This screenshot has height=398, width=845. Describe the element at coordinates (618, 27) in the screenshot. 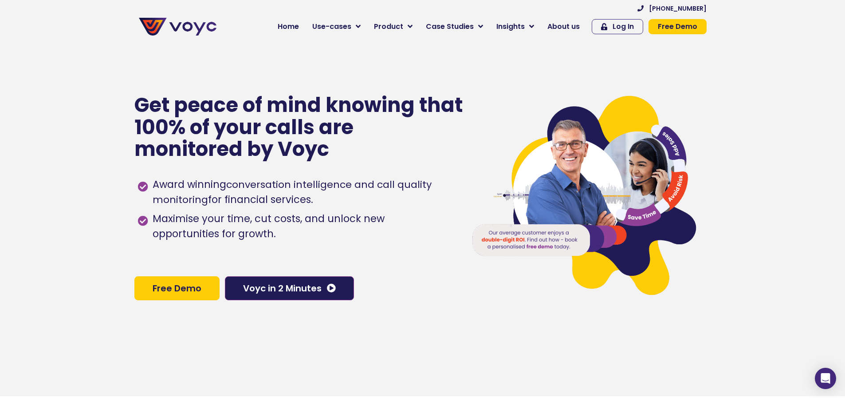

I see `a: Log In` at that location.